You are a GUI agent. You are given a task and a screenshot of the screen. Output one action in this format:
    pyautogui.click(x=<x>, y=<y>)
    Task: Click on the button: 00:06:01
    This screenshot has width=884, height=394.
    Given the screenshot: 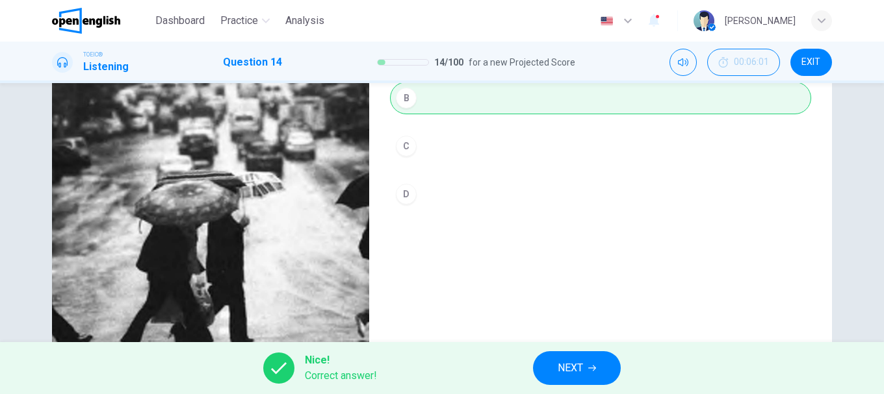 What is the action you would take?
    pyautogui.click(x=743, y=62)
    